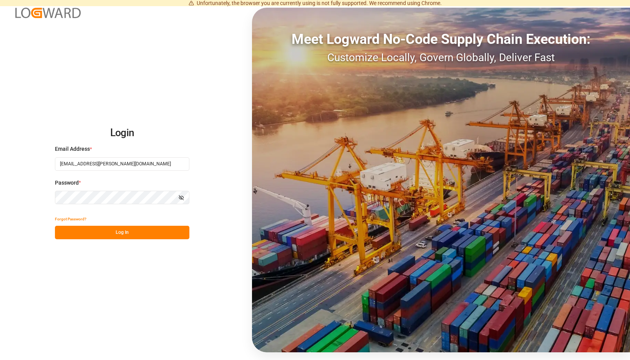 The height and width of the screenshot is (360, 630). I want to click on div: Customize Locally, Govern Globally, Deliver Fast, so click(441, 58).